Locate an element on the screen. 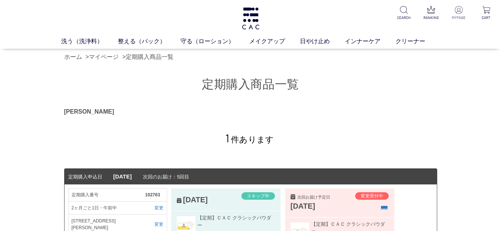  p: CART is located at coordinates (486, 18).